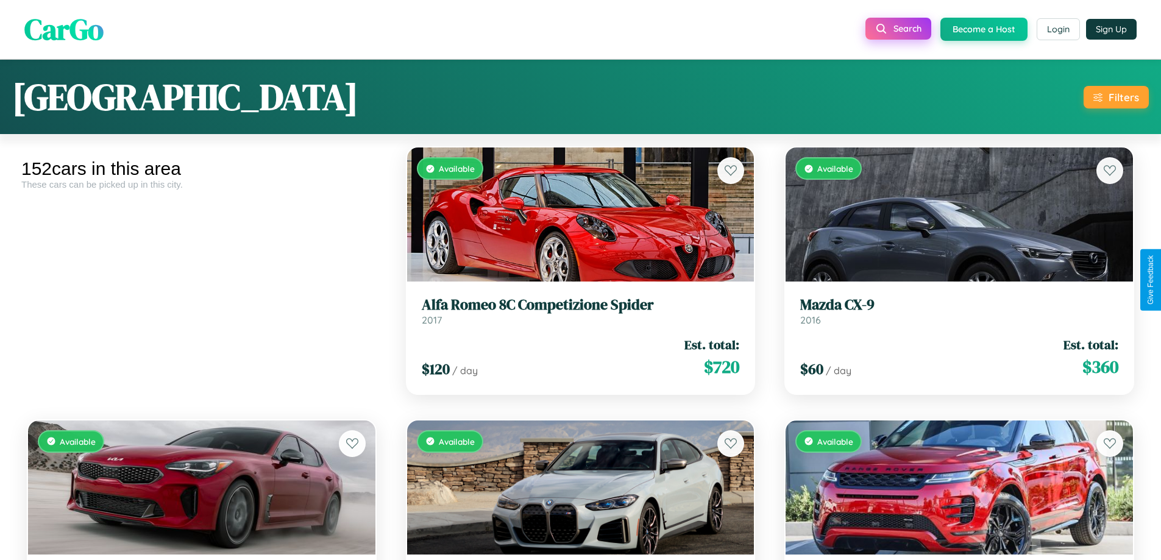 The width and height of the screenshot is (1161, 560). What do you see at coordinates (436, 369) in the screenshot?
I see `span: $ 120` at bounding box center [436, 369].